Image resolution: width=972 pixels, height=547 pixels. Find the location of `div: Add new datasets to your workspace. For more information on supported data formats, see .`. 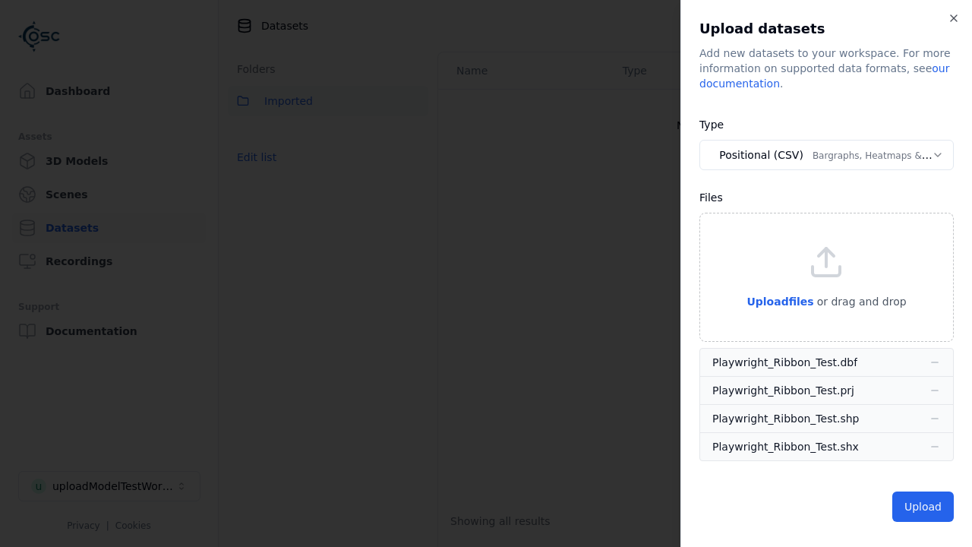

div: Add new datasets to your workspace. For more information on supported data formats, see . is located at coordinates (826, 68).